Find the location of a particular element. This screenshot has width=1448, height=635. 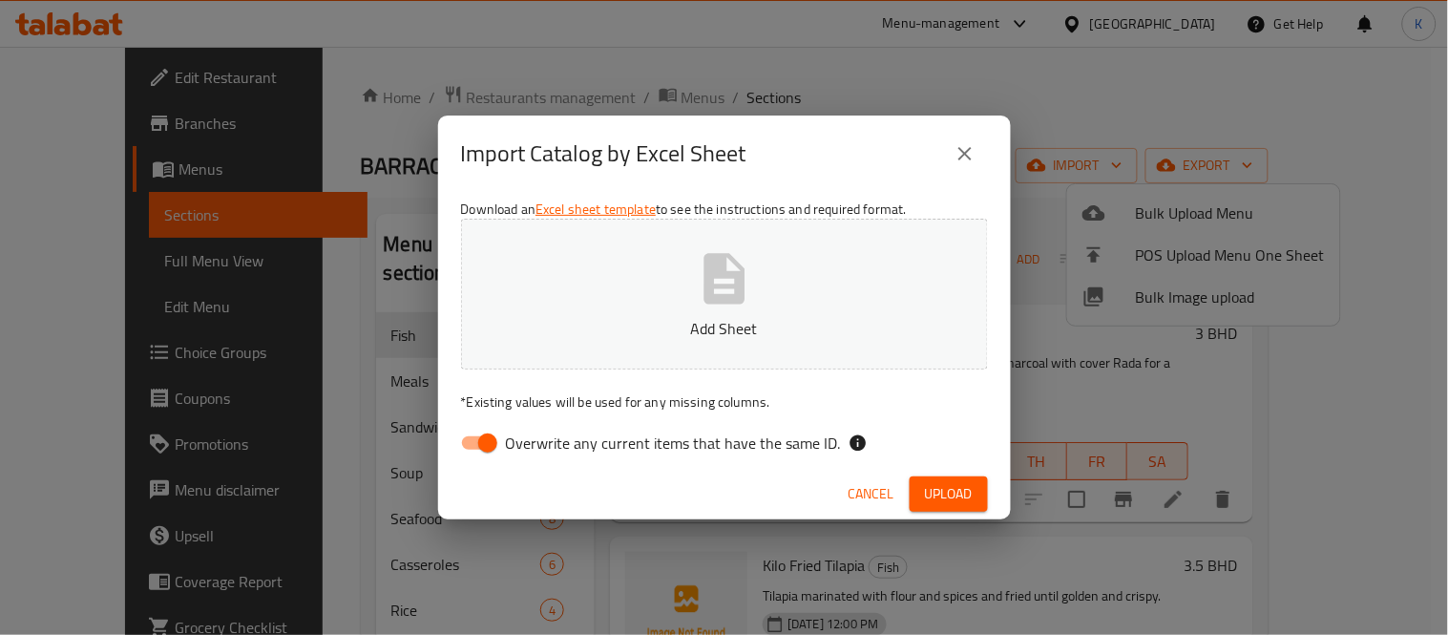

span: Upload is located at coordinates (949, 493).